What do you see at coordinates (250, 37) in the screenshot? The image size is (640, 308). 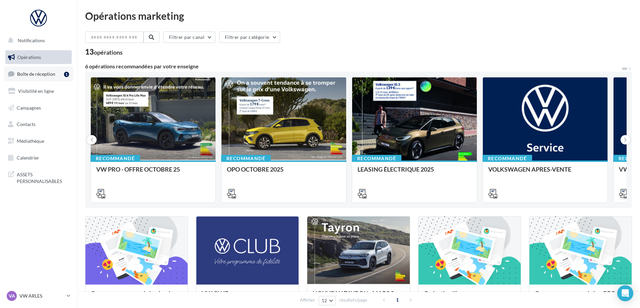 I see `button: Filtrer par catégorie` at bounding box center [250, 37].